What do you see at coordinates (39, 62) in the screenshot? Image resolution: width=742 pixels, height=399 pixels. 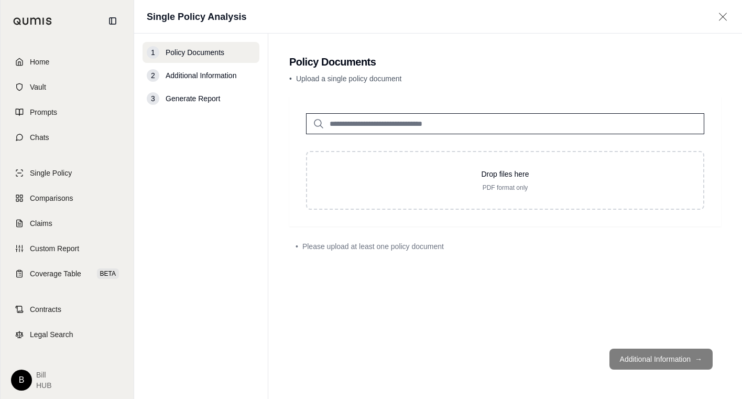 I see `span: Home` at bounding box center [39, 62].